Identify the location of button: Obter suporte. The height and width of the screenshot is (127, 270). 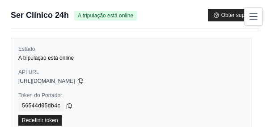
(233, 15).